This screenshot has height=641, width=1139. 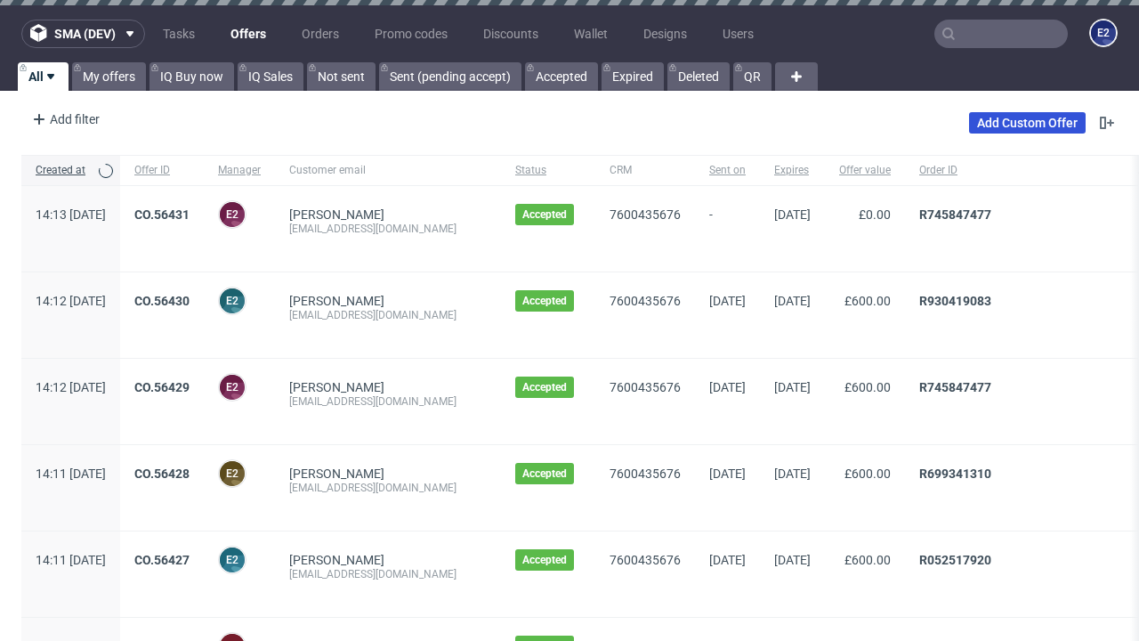 What do you see at coordinates (548, 170) in the screenshot?
I see `span: Status` at bounding box center [548, 170].